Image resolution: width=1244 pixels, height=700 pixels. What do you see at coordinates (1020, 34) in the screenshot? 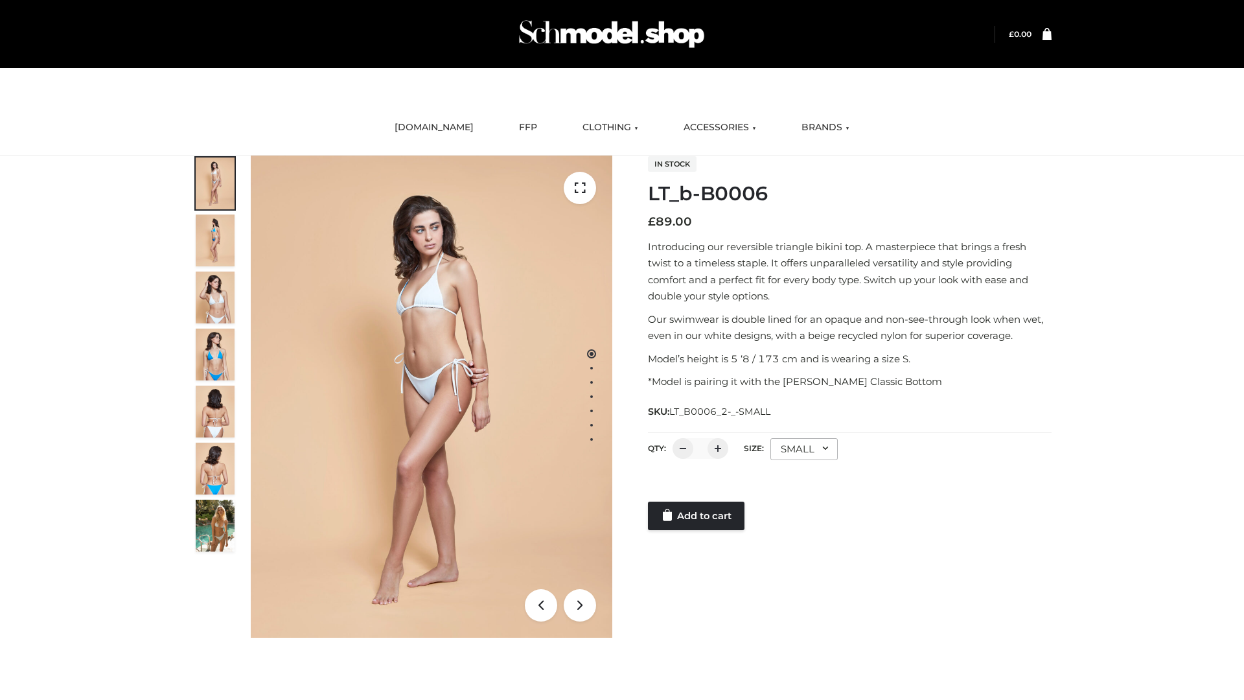
I see `a: £0.00` at bounding box center [1020, 34].